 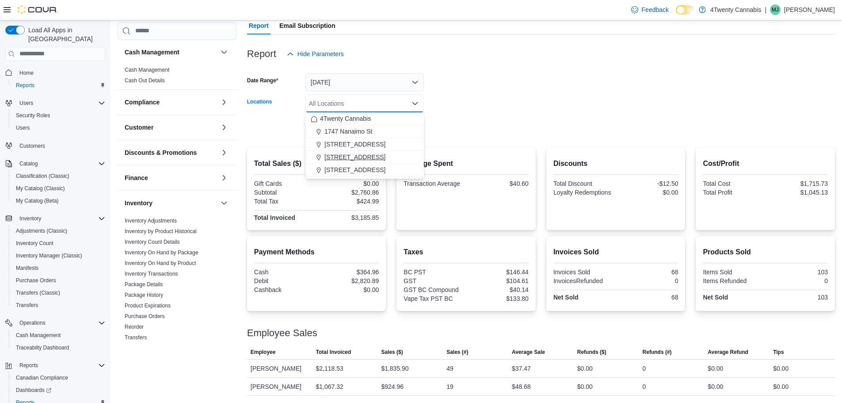 What do you see at coordinates (434, 298) in the screenshot?
I see `div: Vape Tax PST BC` at bounding box center [434, 298].